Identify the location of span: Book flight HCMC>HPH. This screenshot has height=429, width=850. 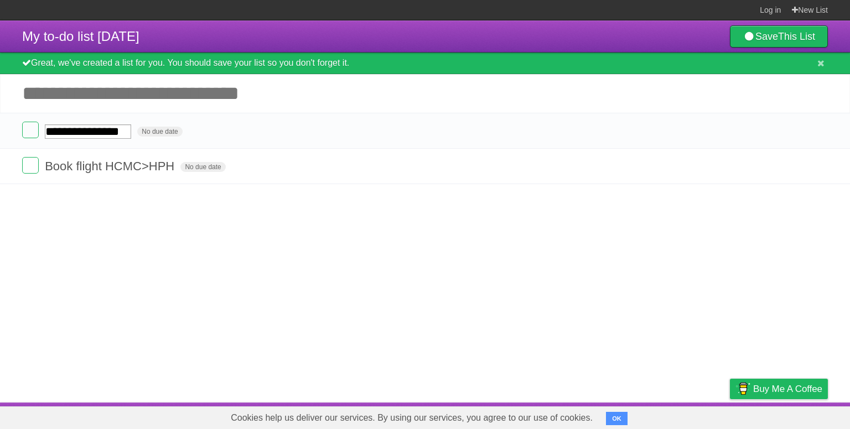
(111, 166).